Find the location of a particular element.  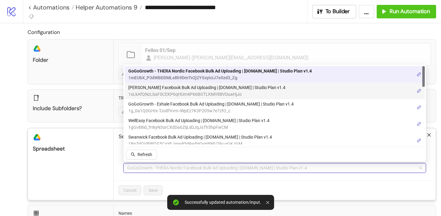

span: 1mEUbX_P3dWBDDMLs8h9DmTv2j2YSxyiciJ7e0zd3_Zg is located at coordinates (220, 78).